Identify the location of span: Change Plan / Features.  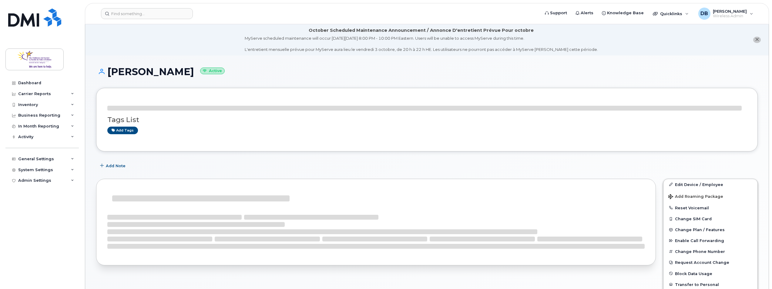
(699, 230).